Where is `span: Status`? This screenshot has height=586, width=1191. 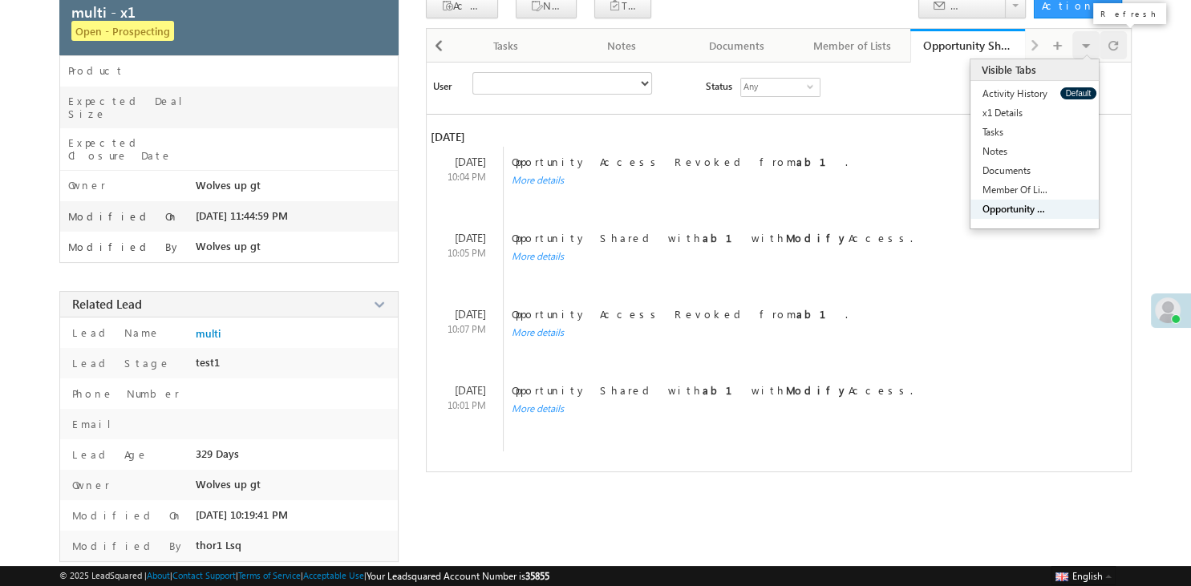 span: Status is located at coordinates (719, 87).